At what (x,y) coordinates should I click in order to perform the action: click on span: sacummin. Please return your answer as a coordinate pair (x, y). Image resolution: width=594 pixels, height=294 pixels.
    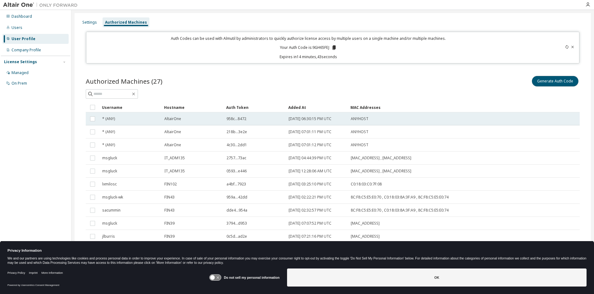
    Looking at the image, I should click on (111, 210).